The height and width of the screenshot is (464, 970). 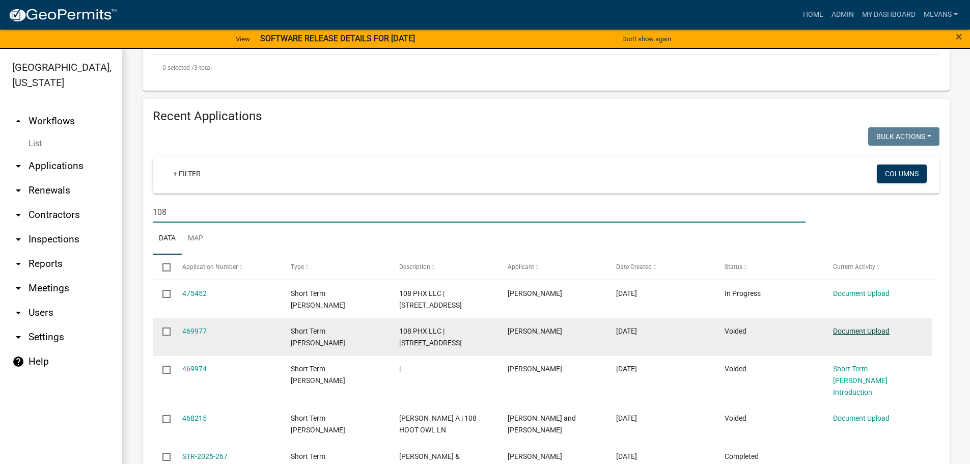 I want to click on a: Map, so click(x=196, y=239).